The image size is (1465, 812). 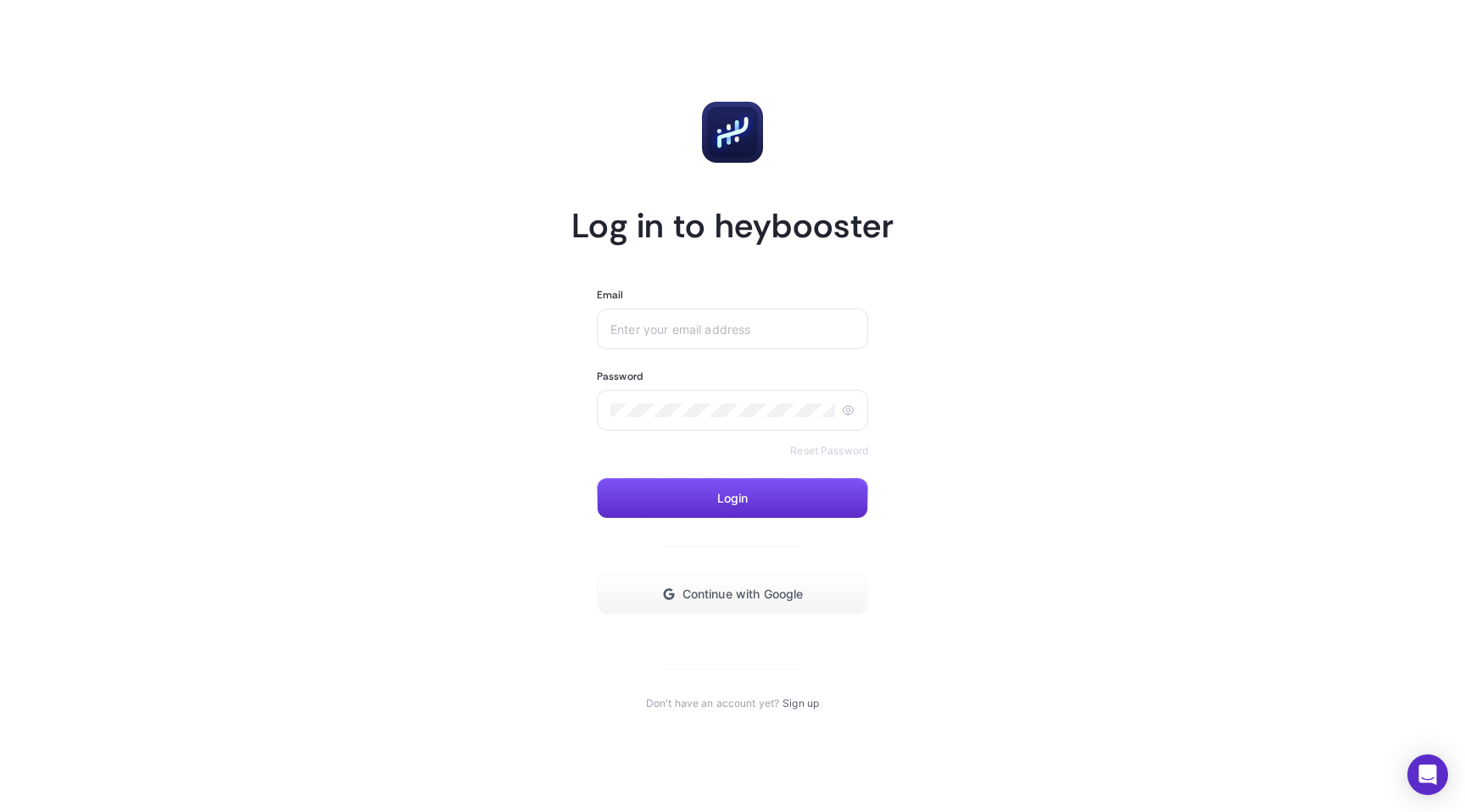 I want to click on a: Sign up, so click(x=800, y=703).